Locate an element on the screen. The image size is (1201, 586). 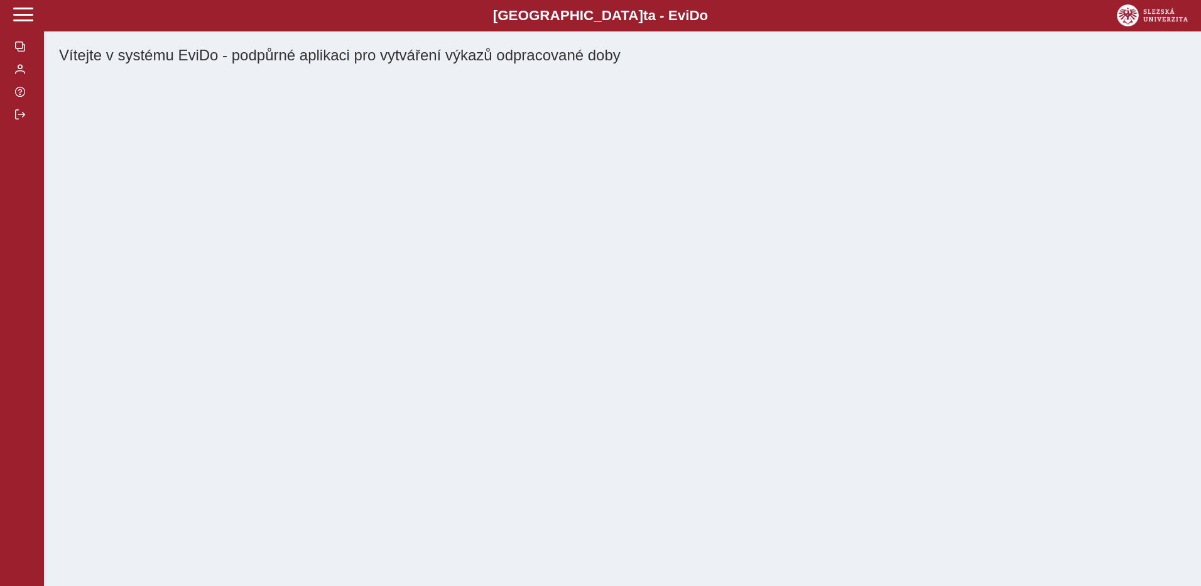
img: logo_web_su.png is located at coordinates (1152, 15).